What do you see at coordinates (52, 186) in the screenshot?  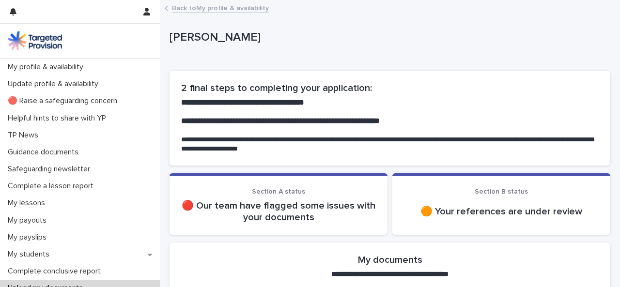 I see `p: Complete a lesson report` at bounding box center [52, 186].